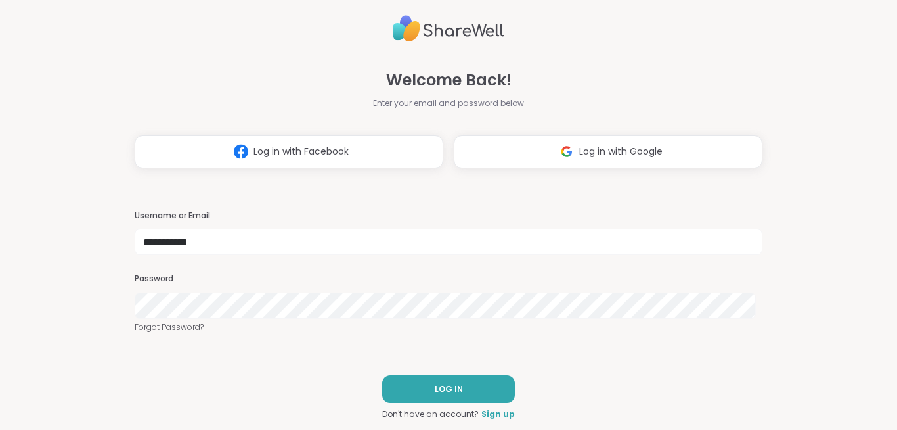  I want to click on span: Log in with Google, so click(621, 151).